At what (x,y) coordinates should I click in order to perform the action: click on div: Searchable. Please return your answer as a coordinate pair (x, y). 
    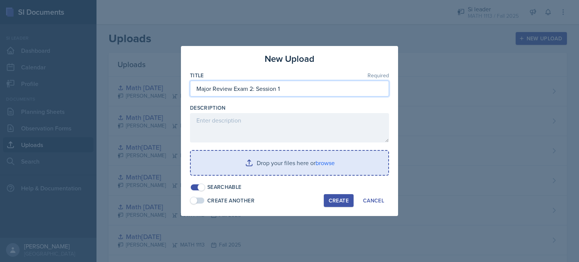
    Looking at the image, I should click on (224, 187).